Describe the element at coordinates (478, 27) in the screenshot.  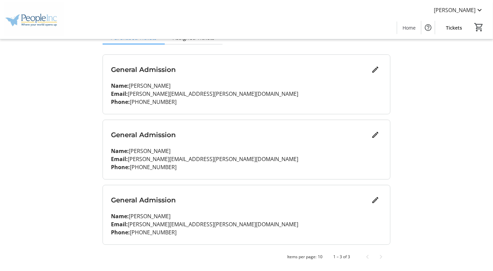
I see `button: Cart` at that location.